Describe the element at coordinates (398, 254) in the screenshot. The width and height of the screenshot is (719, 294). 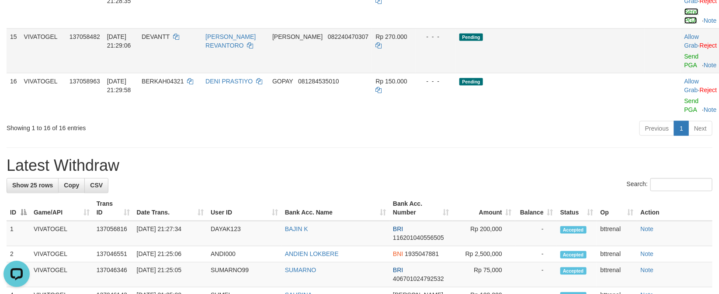
I see `span: BNI` at that location.